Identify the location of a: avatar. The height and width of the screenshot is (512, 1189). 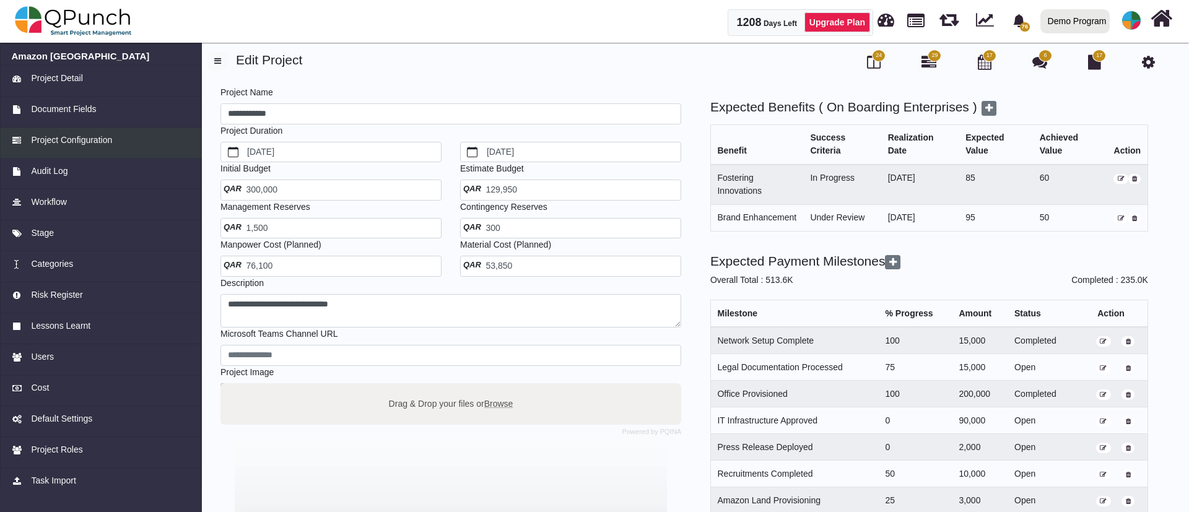
(1131, 20).